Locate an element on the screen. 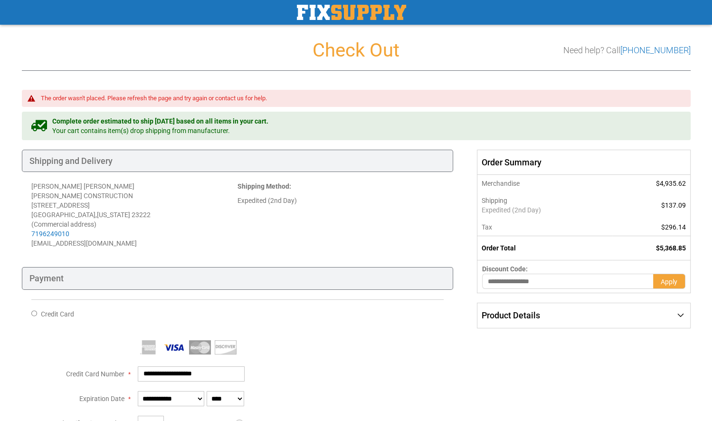 This screenshot has height=421, width=712. div: Payment is located at coordinates (237, 278).